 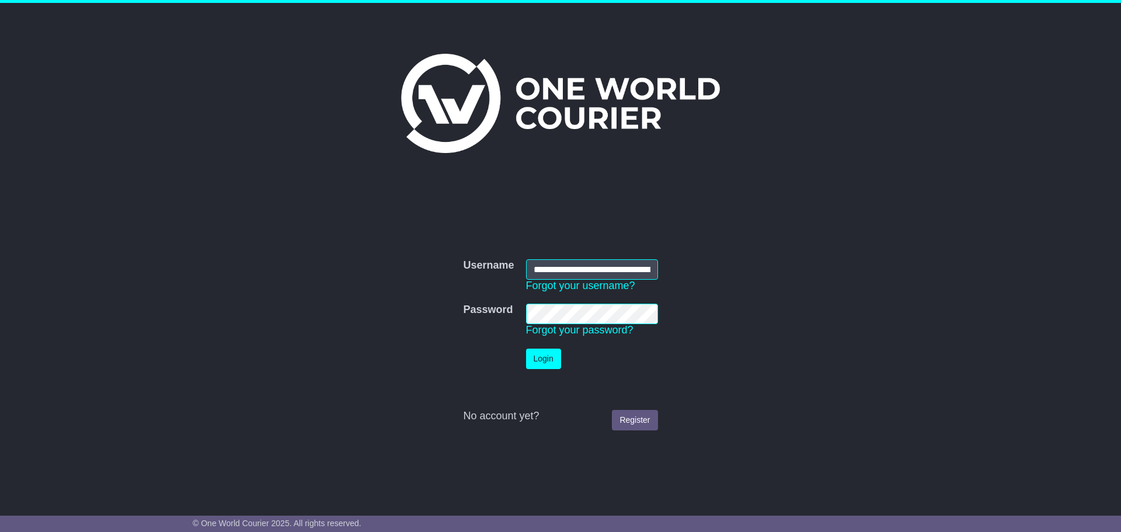 What do you see at coordinates (635, 420) in the screenshot?
I see `a: Register` at bounding box center [635, 420].